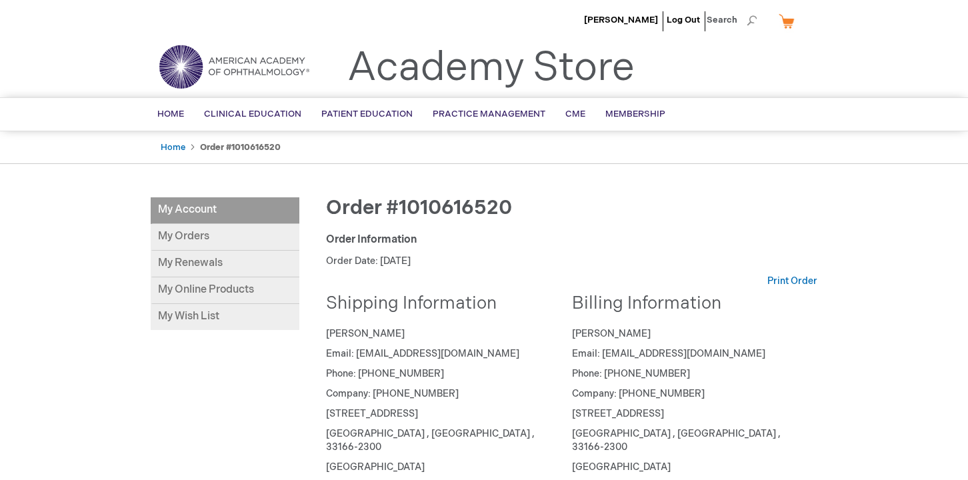 Image resolution: width=968 pixels, height=480 pixels. What do you see at coordinates (444, 304) in the screenshot?
I see `h2: Shipping Information` at bounding box center [444, 304].